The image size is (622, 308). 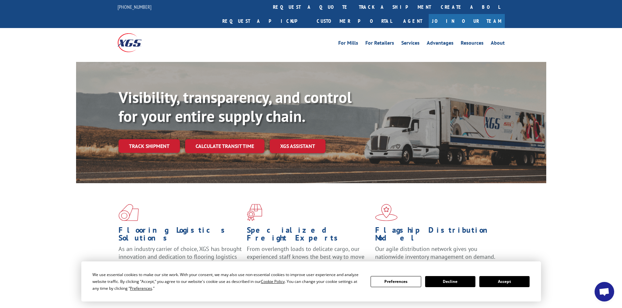 I want to click on a: Join Our Team, so click(x=466, y=21).